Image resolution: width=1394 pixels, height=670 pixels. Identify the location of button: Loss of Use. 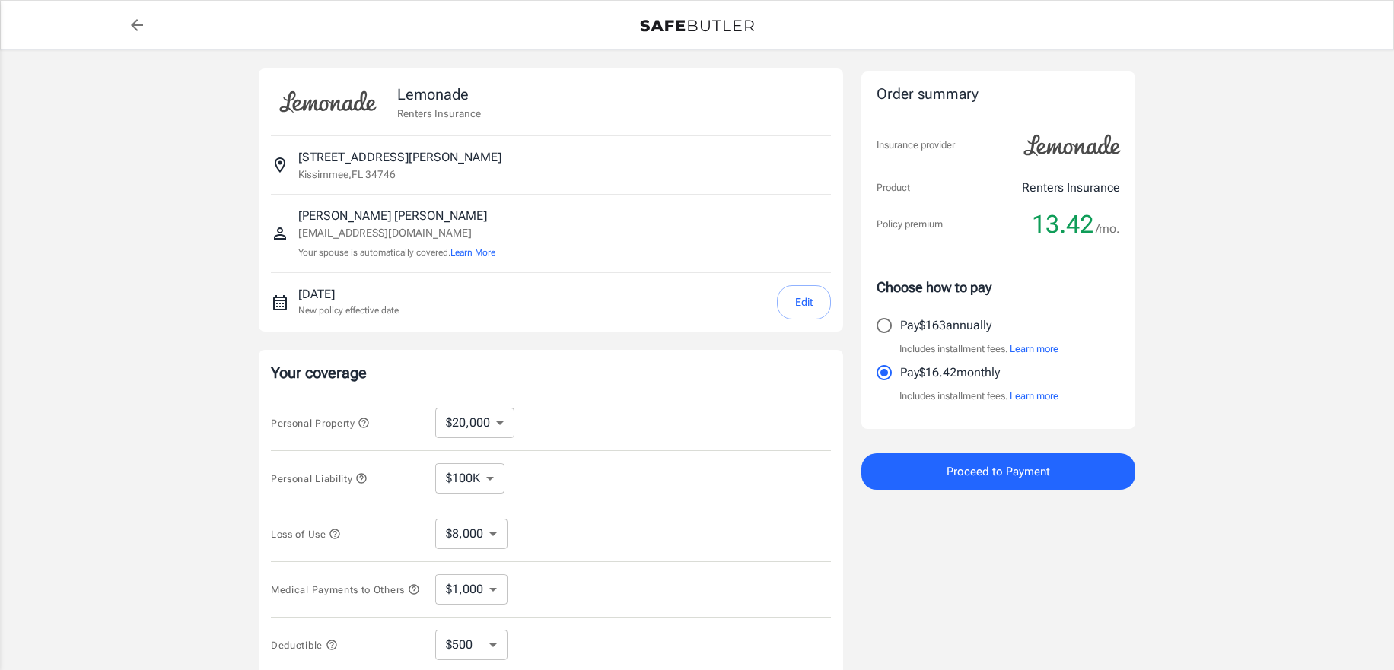
(306, 534).